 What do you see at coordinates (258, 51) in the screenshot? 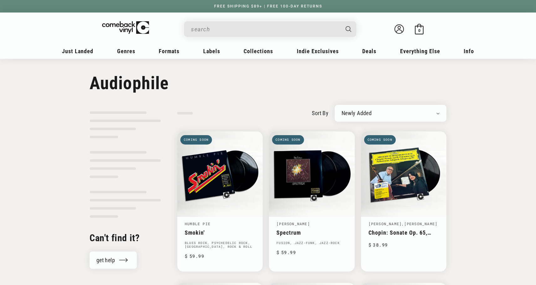
I see `span: Collections` at bounding box center [258, 51].